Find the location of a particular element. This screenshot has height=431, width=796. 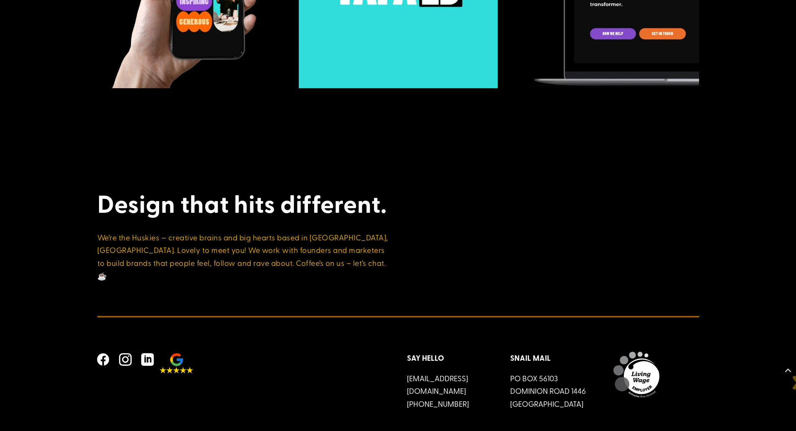

a: Husk is a Living Wage Employer is located at coordinates (637, 374).